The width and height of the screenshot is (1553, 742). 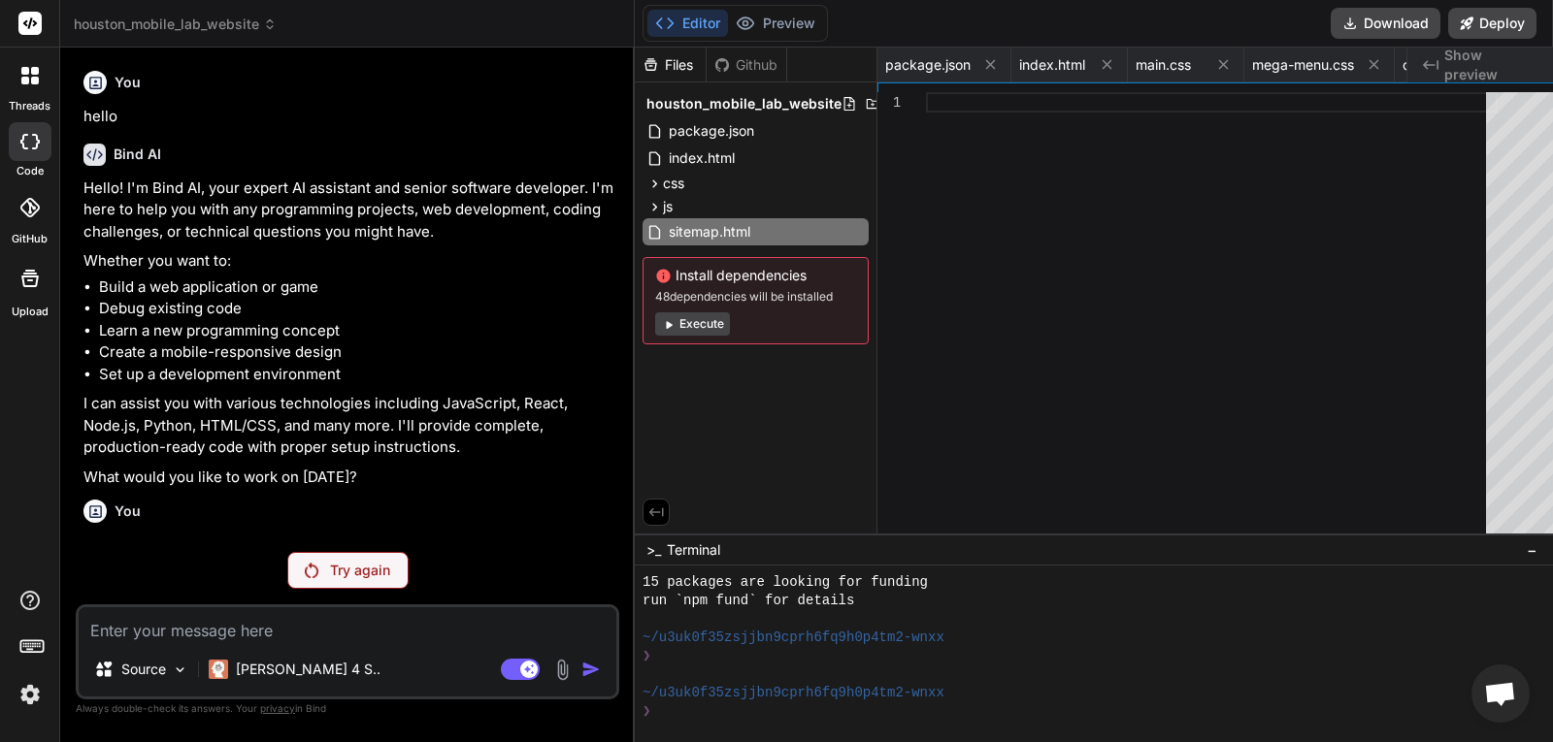 I want to click on img: Pick Models, so click(x=180, y=670).